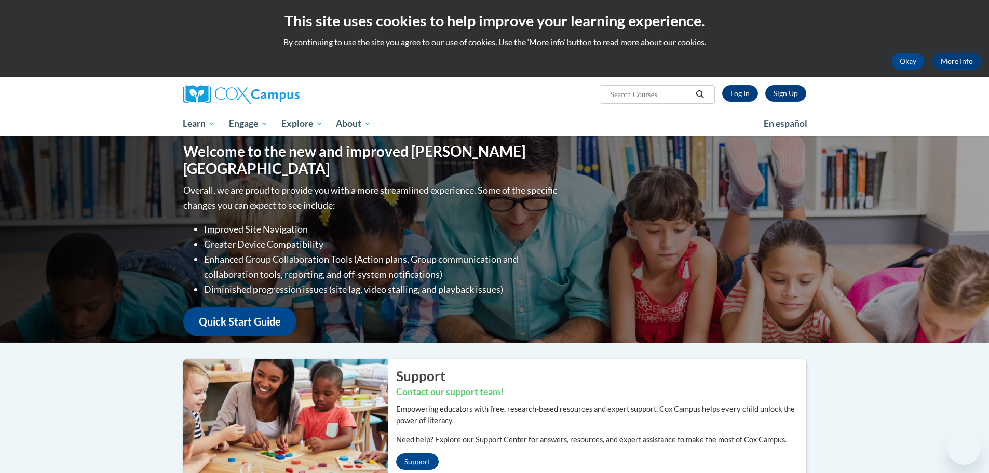  I want to click on a: Cox Campus, so click(282, 95).